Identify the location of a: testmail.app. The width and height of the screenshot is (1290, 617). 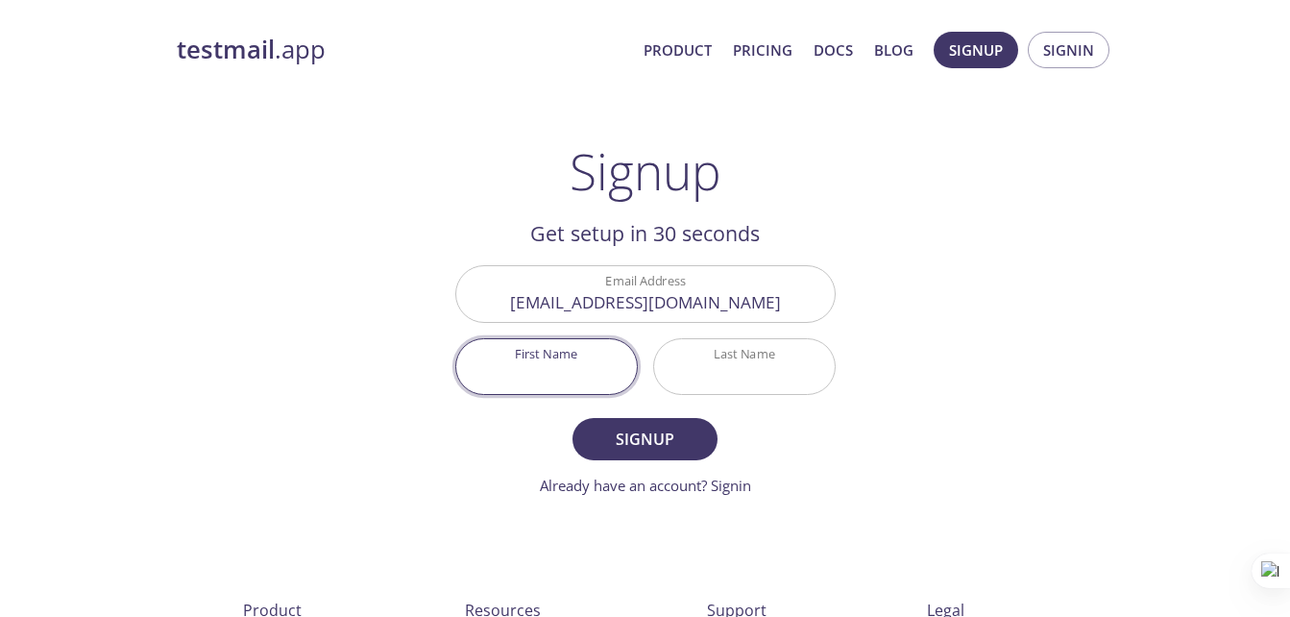
(402, 50).